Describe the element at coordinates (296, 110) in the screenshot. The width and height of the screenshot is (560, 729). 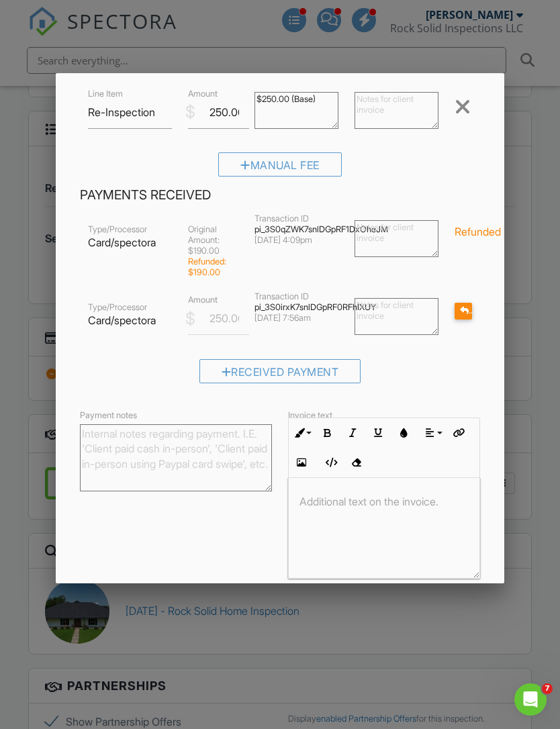
I see `textarea: $250.00 (Base)` at that location.